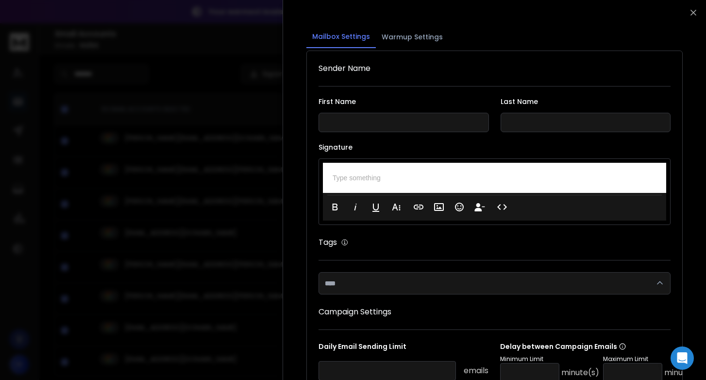 The image size is (706, 380). I want to click on button: Underline (⌘U), so click(376, 207).